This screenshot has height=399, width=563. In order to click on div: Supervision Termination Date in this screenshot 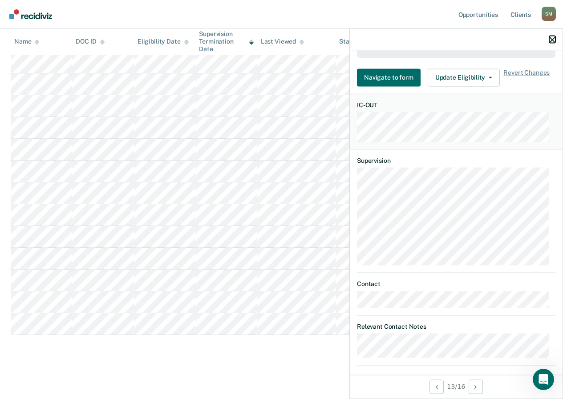, I will do `click(226, 41)`.